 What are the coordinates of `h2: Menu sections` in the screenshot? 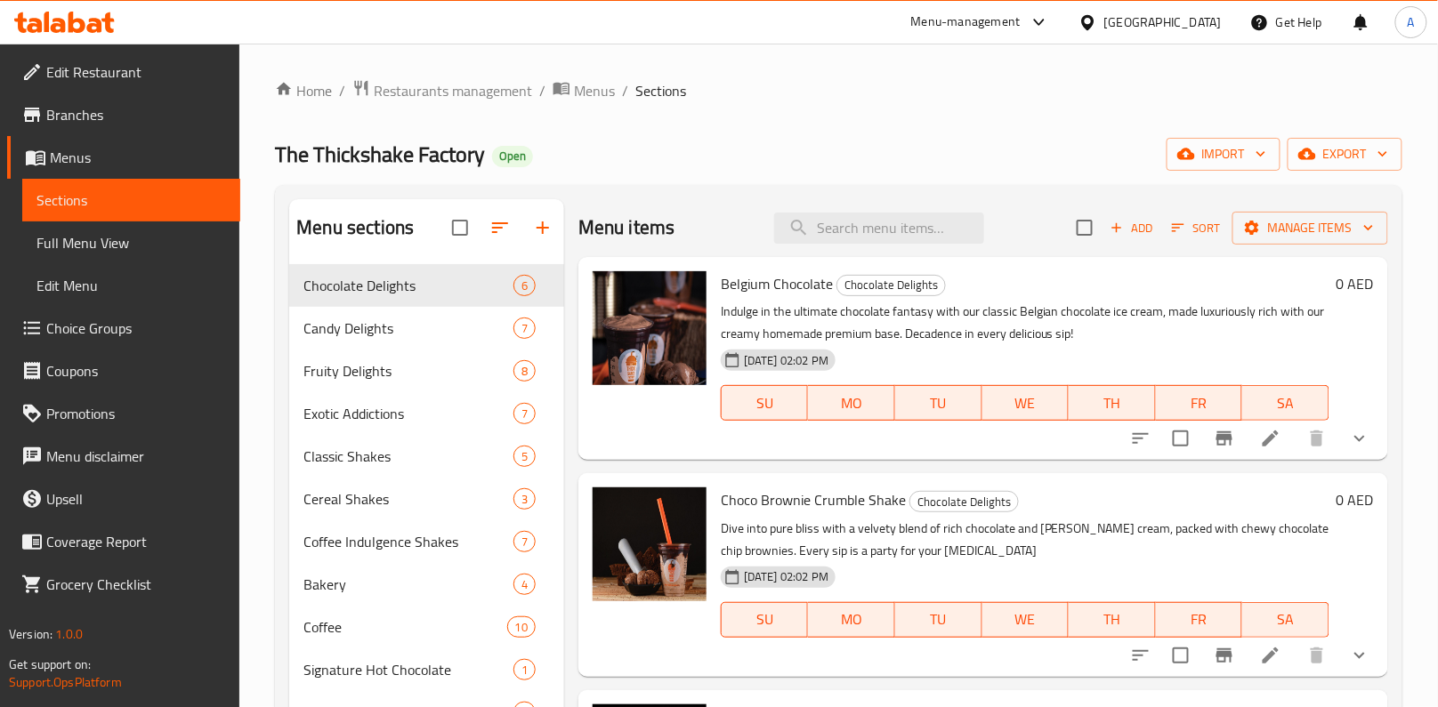 It's located at (355, 228).